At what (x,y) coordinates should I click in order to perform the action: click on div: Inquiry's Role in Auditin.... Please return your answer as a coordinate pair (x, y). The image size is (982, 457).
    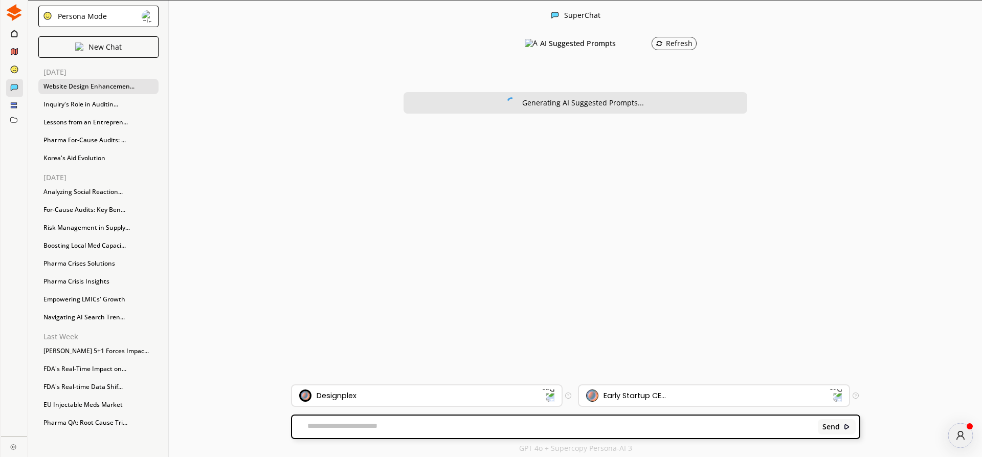
    Looking at the image, I should click on (98, 104).